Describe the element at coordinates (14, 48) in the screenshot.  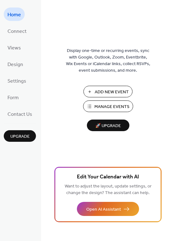
I see `span: Views` at that location.